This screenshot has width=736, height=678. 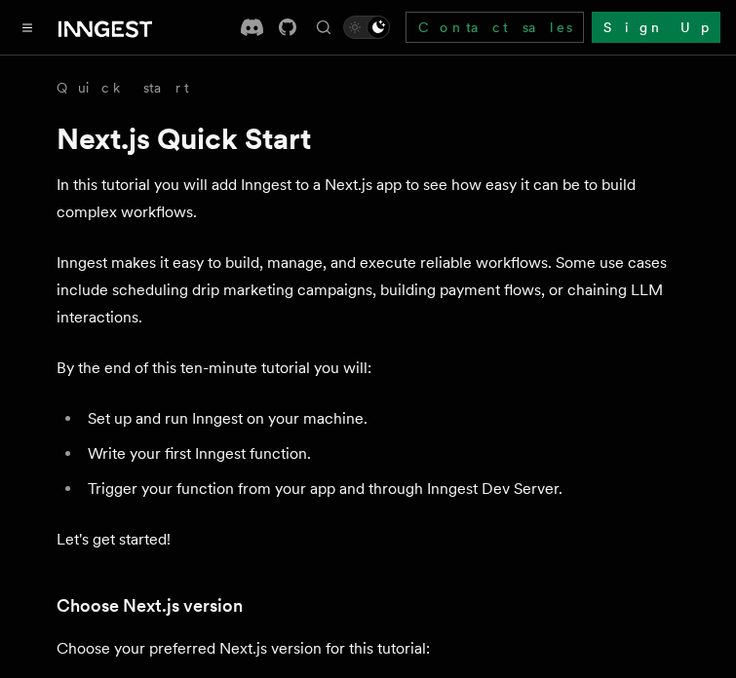 What do you see at coordinates (123, 88) in the screenshot?
I see `a: Quick start` at bounding box center [123, 88].